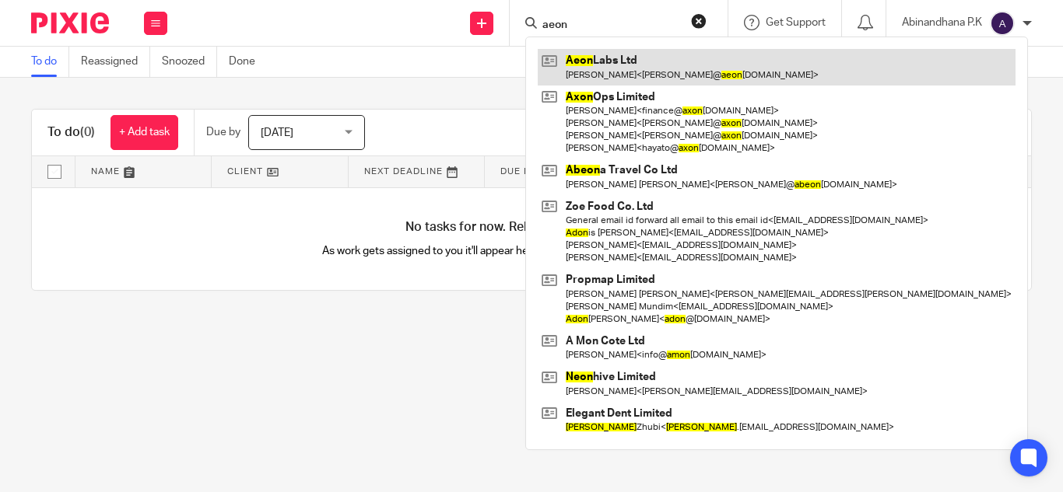 The height and width of the screenshot is (492, 1063). Describe the element at coordinates (87, 132) in the screenshot. I see `span: (0)` at that location.